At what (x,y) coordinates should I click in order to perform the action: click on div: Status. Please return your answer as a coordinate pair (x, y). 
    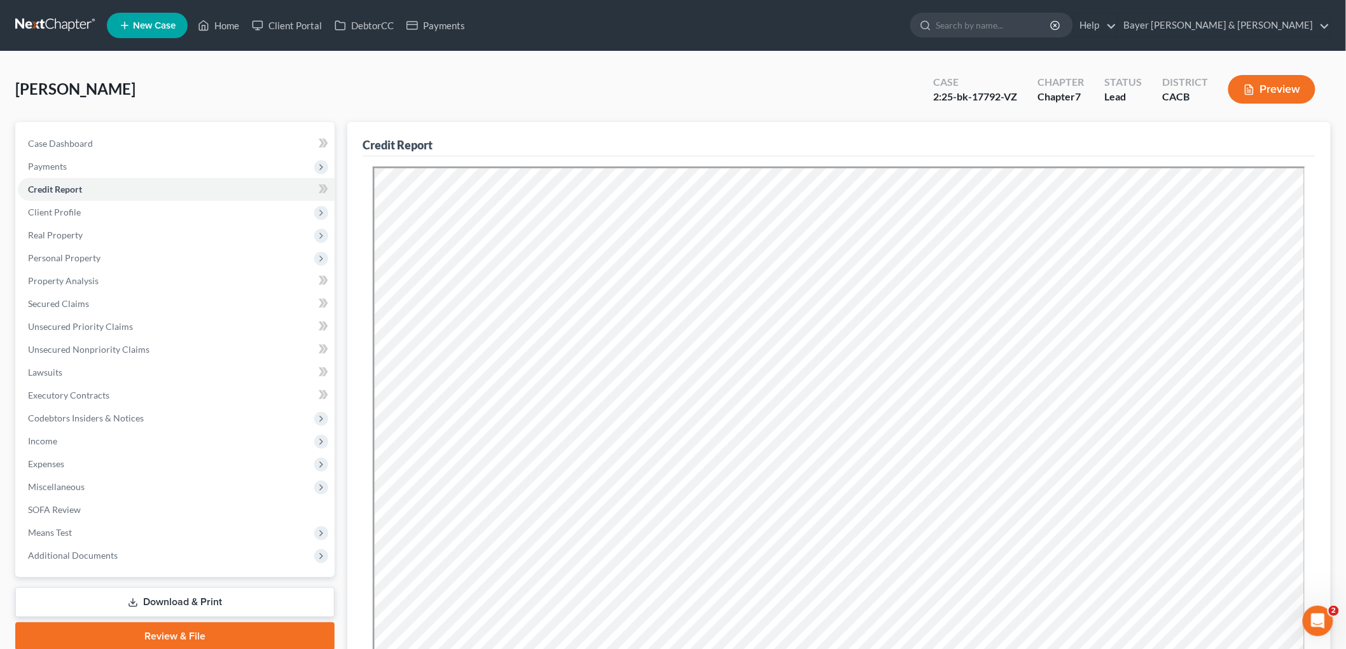
    Looking at the image, I should click on (1122, 82).